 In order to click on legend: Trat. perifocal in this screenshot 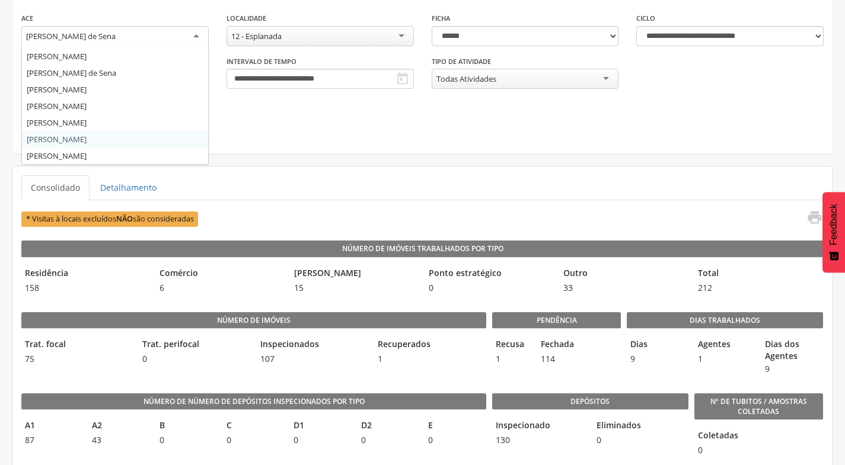, I will do `click(194, 345)`.